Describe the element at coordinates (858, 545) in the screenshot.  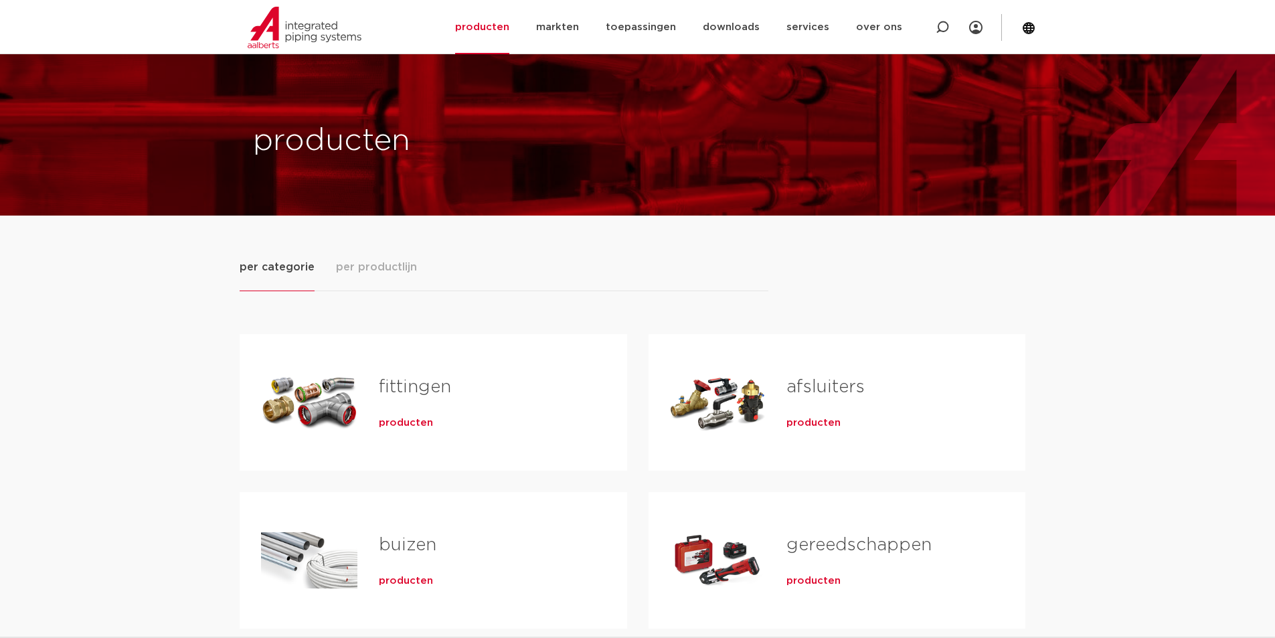
I see `a: gereedschappen` at that location.